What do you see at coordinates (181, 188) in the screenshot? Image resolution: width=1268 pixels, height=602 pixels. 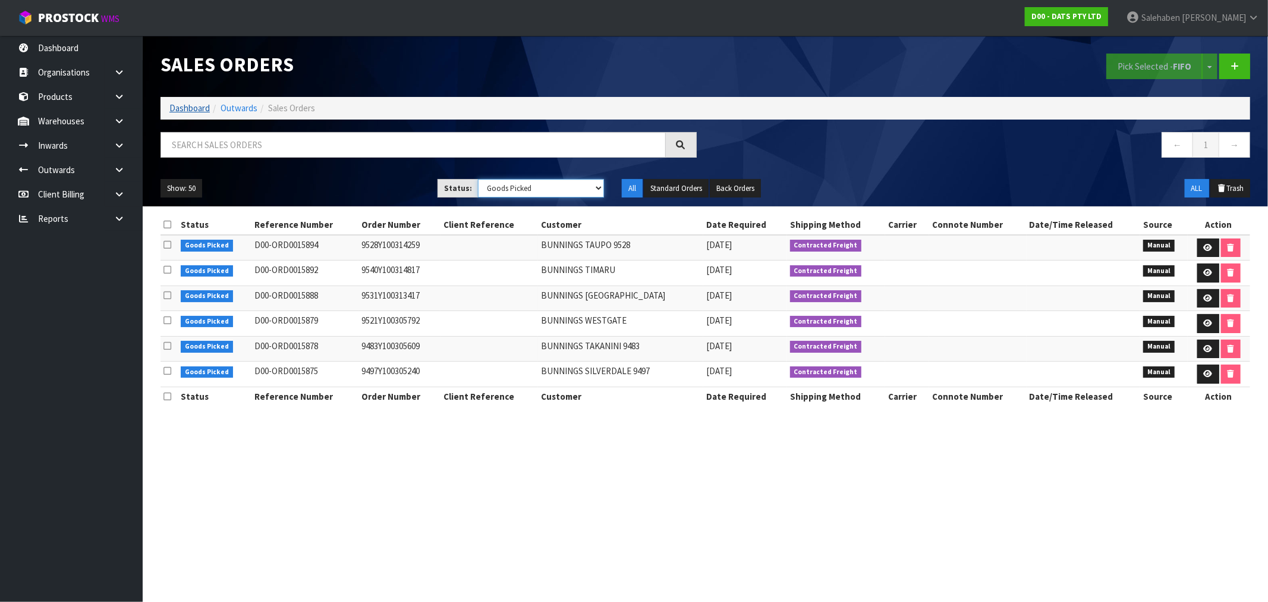 I see `button: Show: 50` at bounding box center [181, 188].